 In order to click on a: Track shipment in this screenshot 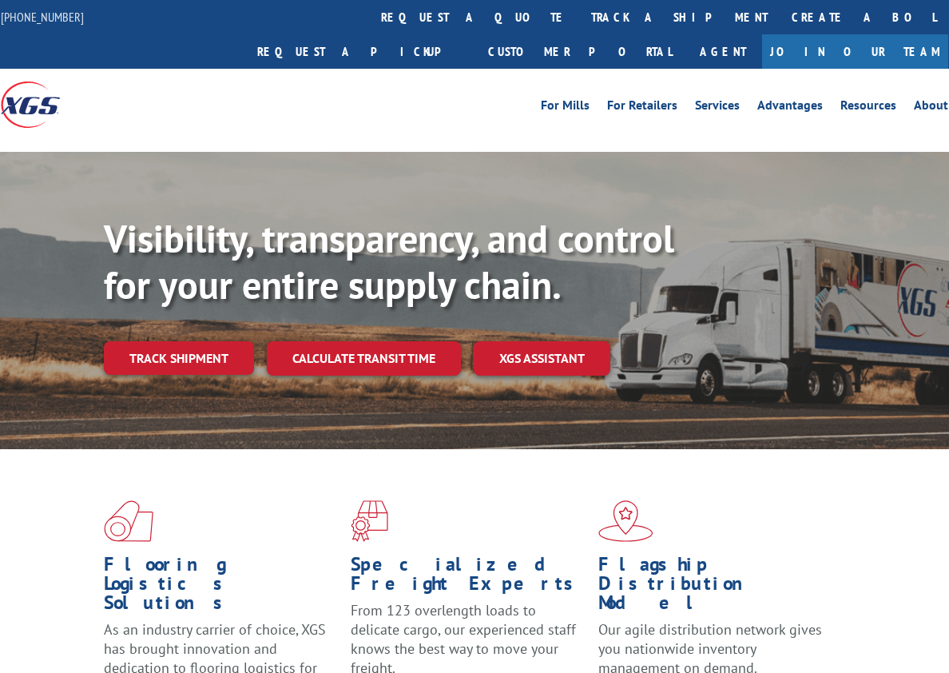, I will do `click(179, 358)`.